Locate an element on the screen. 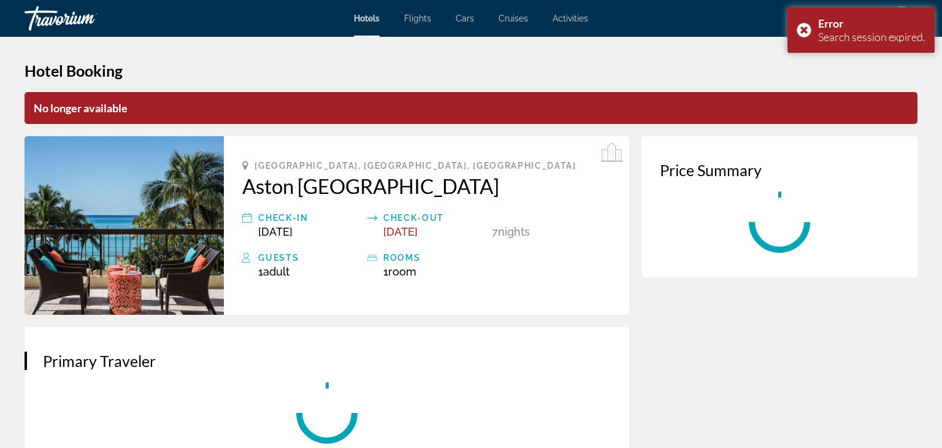  h3: Primary Traveler is located at coordinates (327, 361).